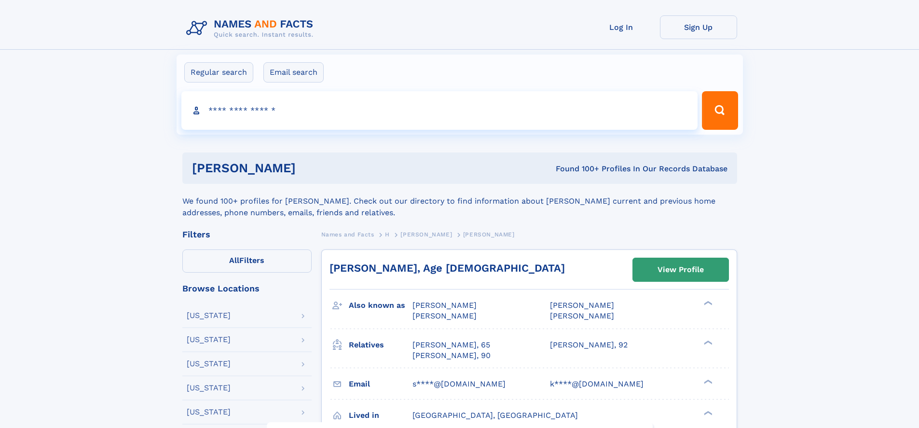  Describe the element at coordinates (440, 110) in the screenshot. I see `input: search input` at that location.